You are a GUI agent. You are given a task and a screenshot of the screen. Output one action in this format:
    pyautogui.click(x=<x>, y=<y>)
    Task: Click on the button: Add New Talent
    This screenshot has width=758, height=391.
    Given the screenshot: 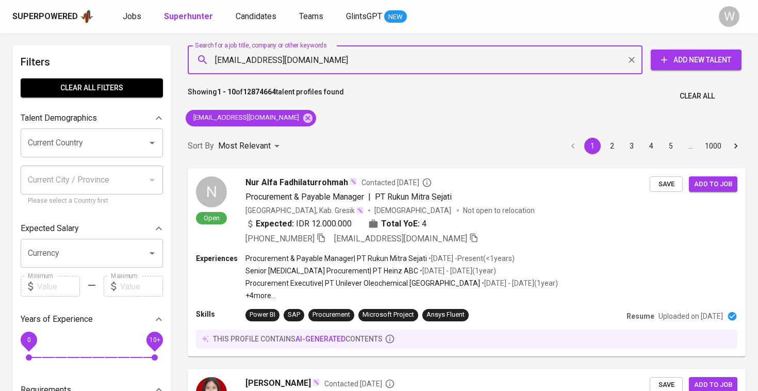 What is the action you would take?
    pyautogui.click(x=696, y=60)
    